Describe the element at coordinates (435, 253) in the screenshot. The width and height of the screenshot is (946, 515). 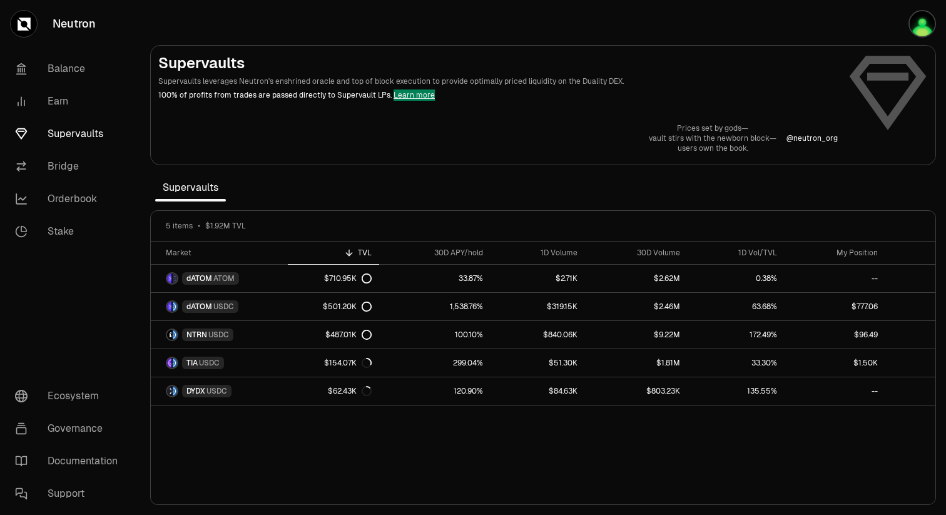
I see `div: 30D APY/hold` at that location.